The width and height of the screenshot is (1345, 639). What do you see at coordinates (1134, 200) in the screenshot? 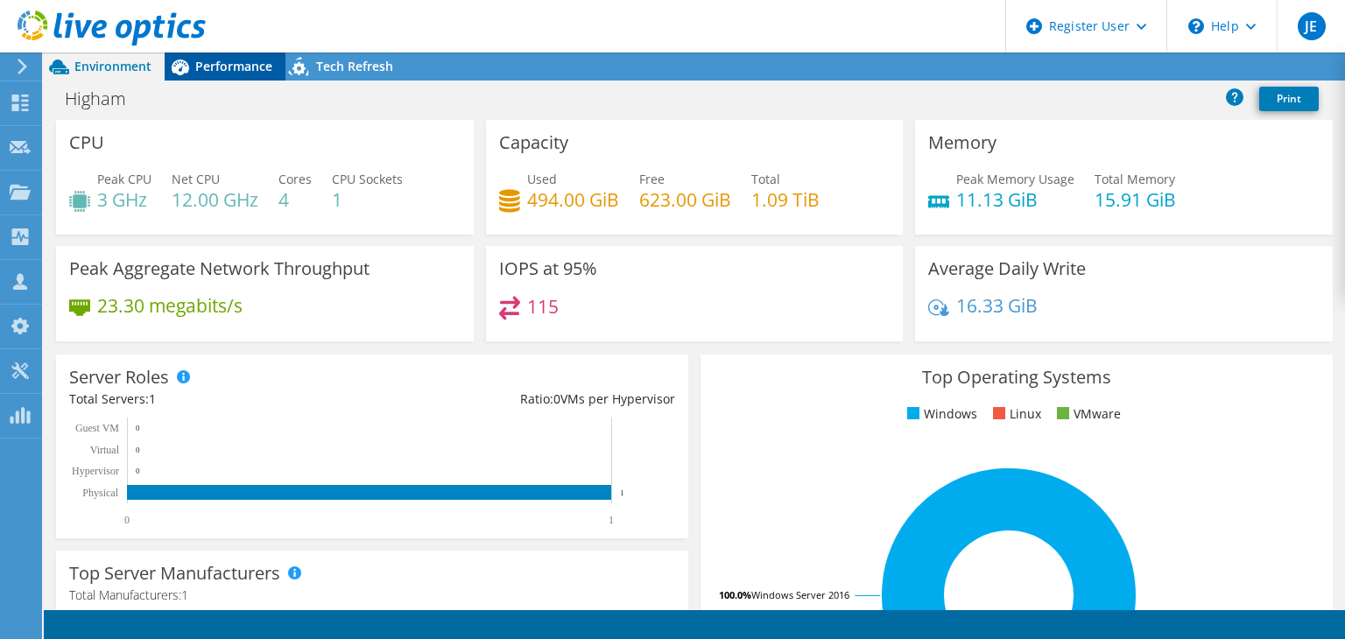
I see `h4: 15.91 GiB` at bounding box center [1134, 200].